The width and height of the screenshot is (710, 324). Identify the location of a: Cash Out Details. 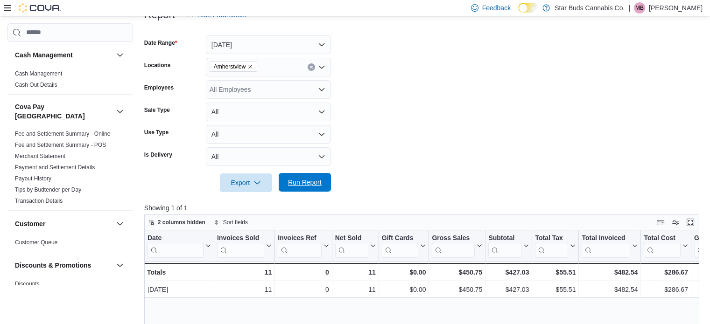
(36, 85).